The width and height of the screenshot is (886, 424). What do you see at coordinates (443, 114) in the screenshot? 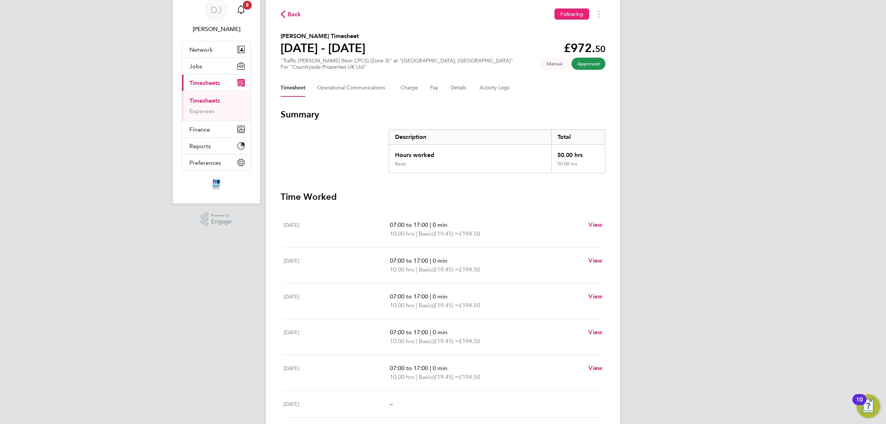
I see `h3: Summary` at bounding box center [443, 114].